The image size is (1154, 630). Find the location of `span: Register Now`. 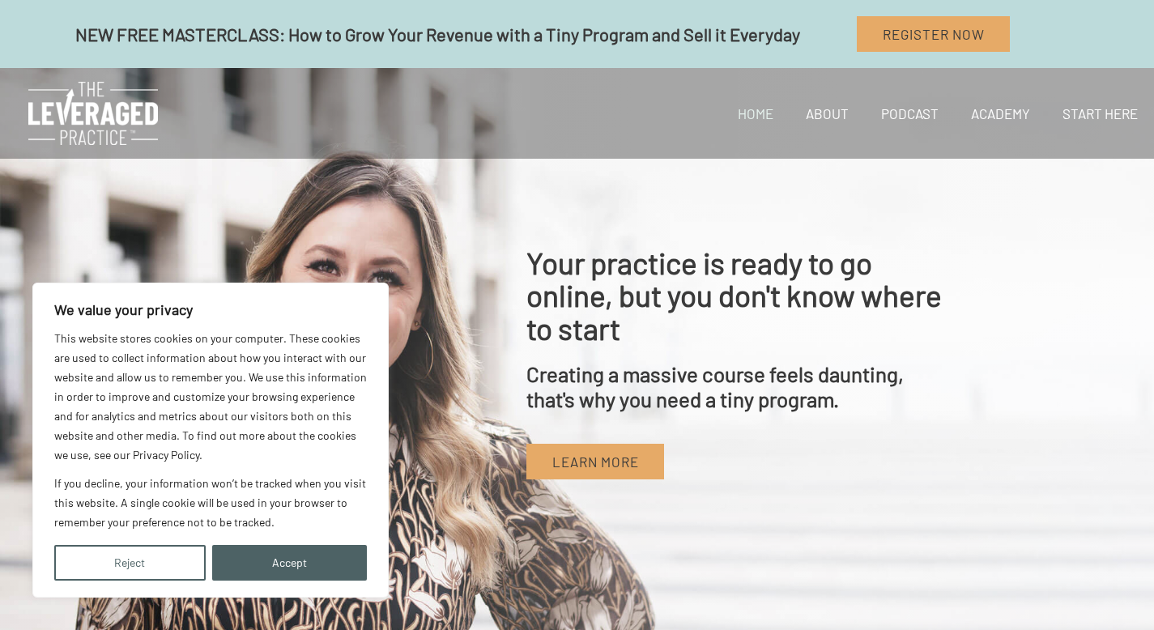

span: Register Now is located at coordinates (933, 34).